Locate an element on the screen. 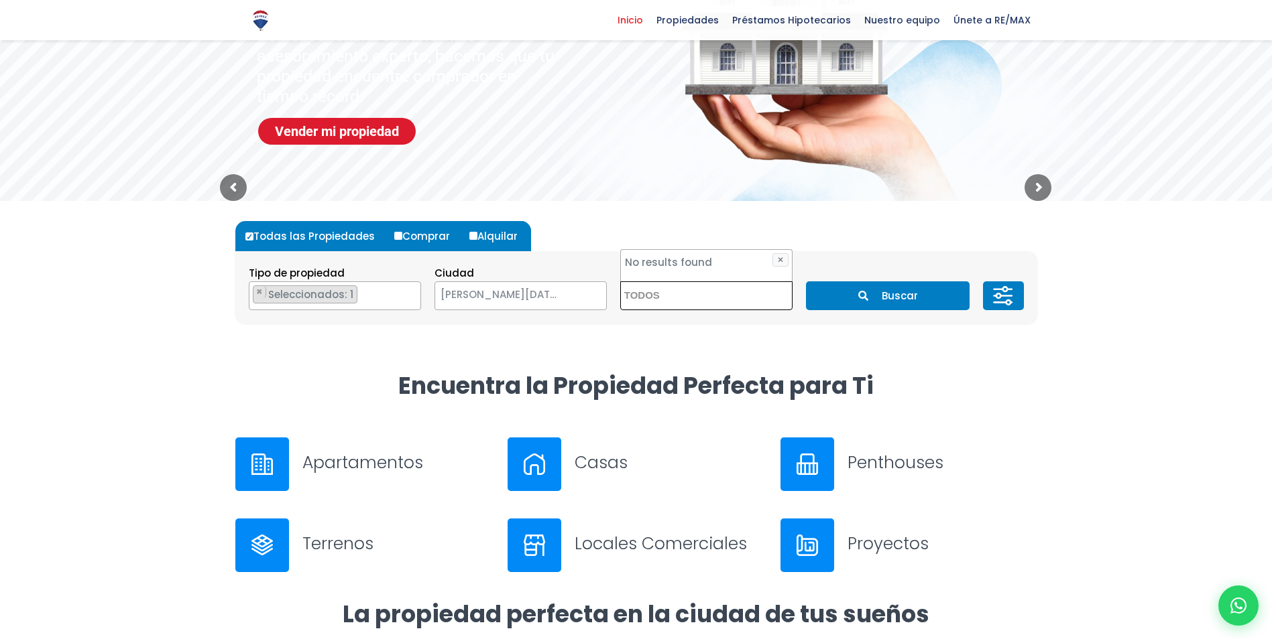 This screenshot has height=639, width=1272. span: Préstamos Hipotecarios is located at coordinates (791, 20).